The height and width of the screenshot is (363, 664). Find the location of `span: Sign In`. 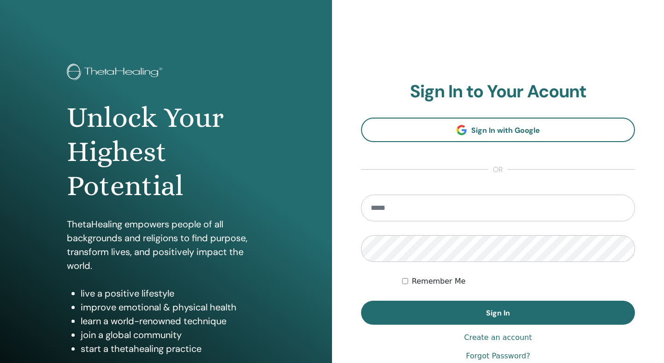

span: Sign In is located at coordinates (498, 313).